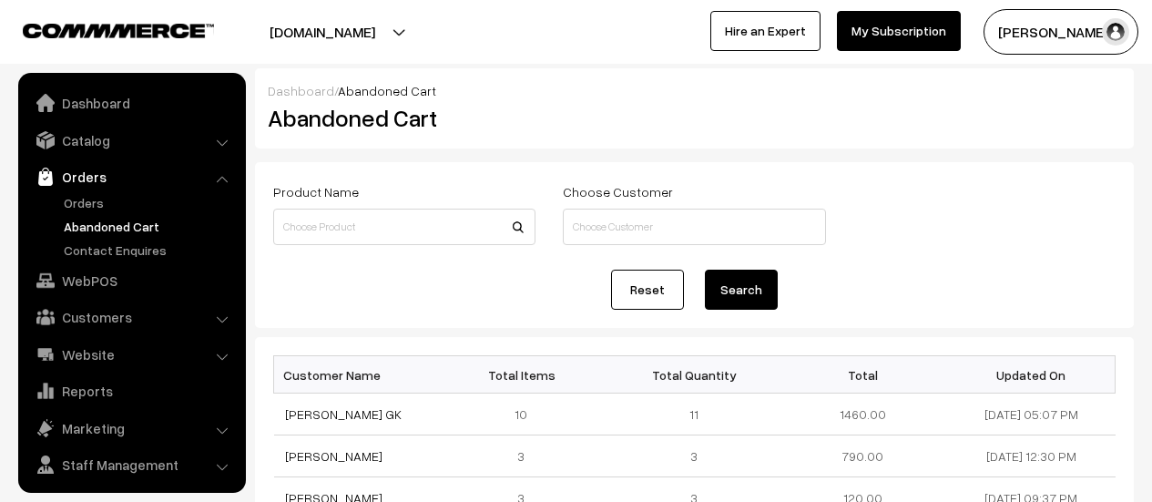  Describe the element at coordinates (525, 414) in the screenshot. I see `td: 10` at that location.